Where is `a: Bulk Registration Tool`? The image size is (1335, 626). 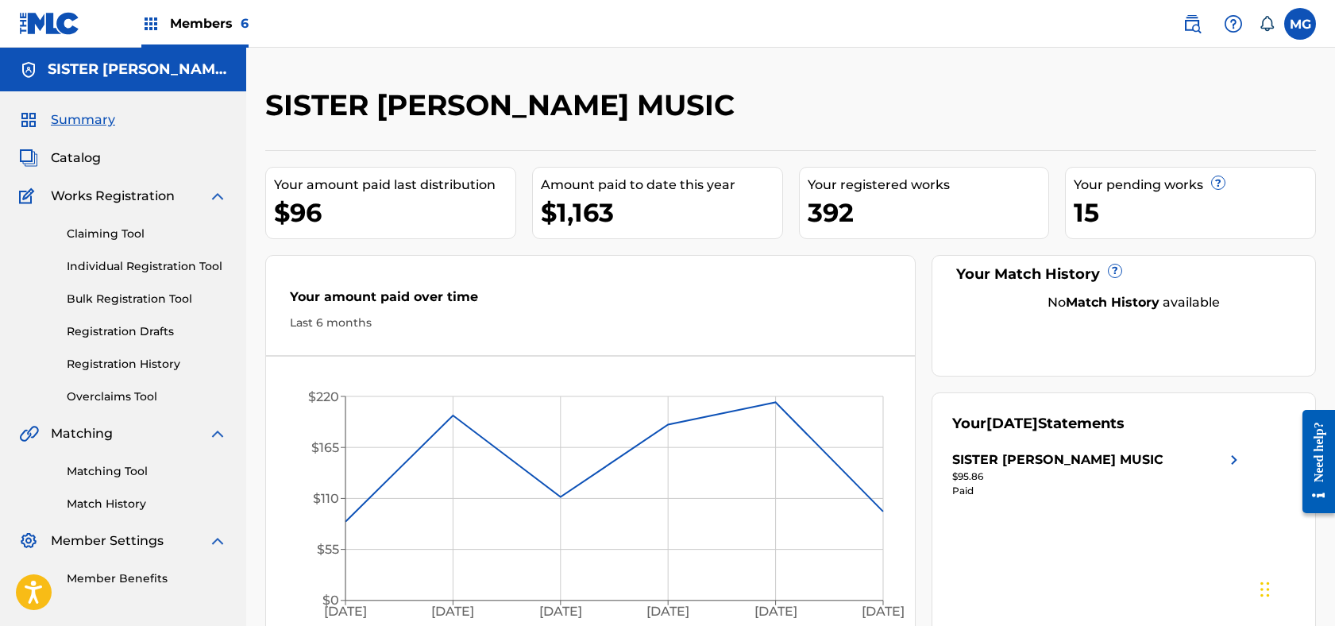
a: Bulk Registration Tool is located at coordinates (147, 299).